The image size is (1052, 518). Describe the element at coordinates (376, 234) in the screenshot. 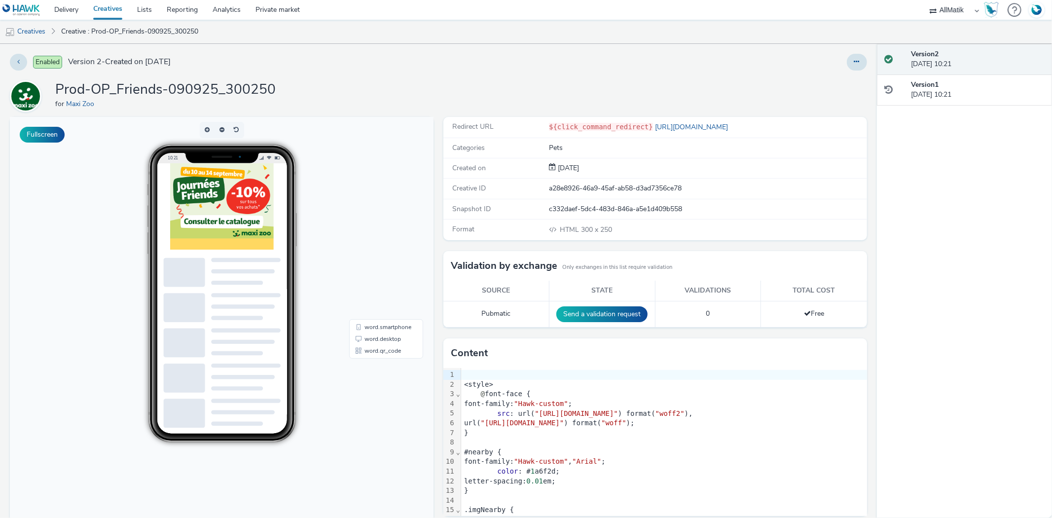

I see `li: word.qr_code` at that location.